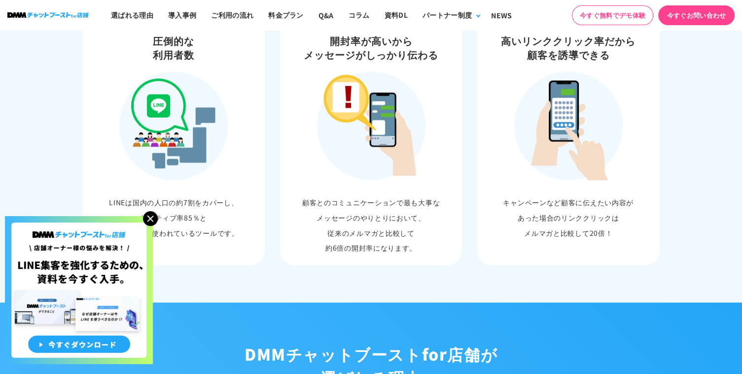 The height and width of the screenshot is (374, 742). What do you see at coordinates (447, 15) in the screenshot?
I see `div: パートナー制度` at bounding box center [447, 15].